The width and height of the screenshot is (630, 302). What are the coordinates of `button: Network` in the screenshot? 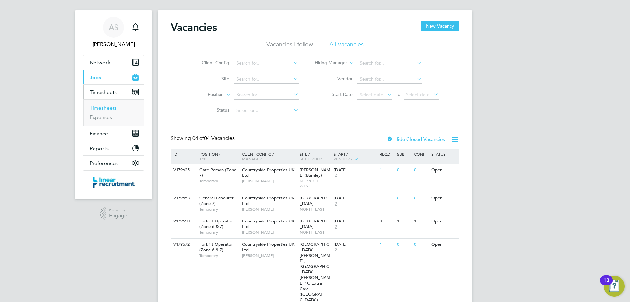 It's located at (114, 62).